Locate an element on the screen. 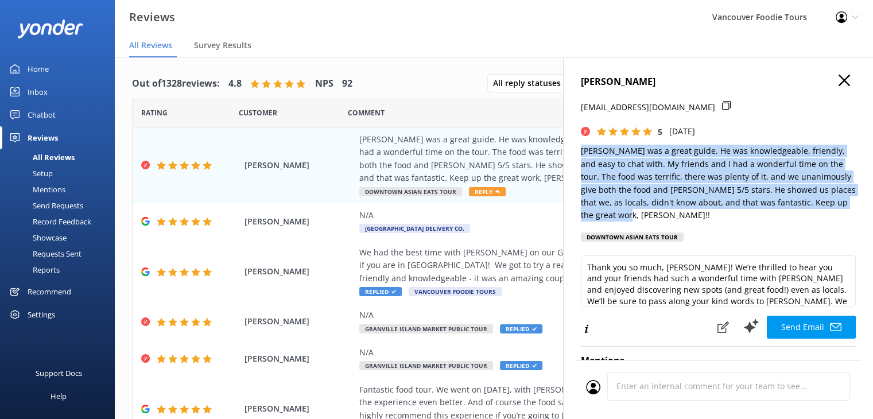 The height and width of the screenshot is (419, 873). div: Reviews is located at coordinates (42, 138).